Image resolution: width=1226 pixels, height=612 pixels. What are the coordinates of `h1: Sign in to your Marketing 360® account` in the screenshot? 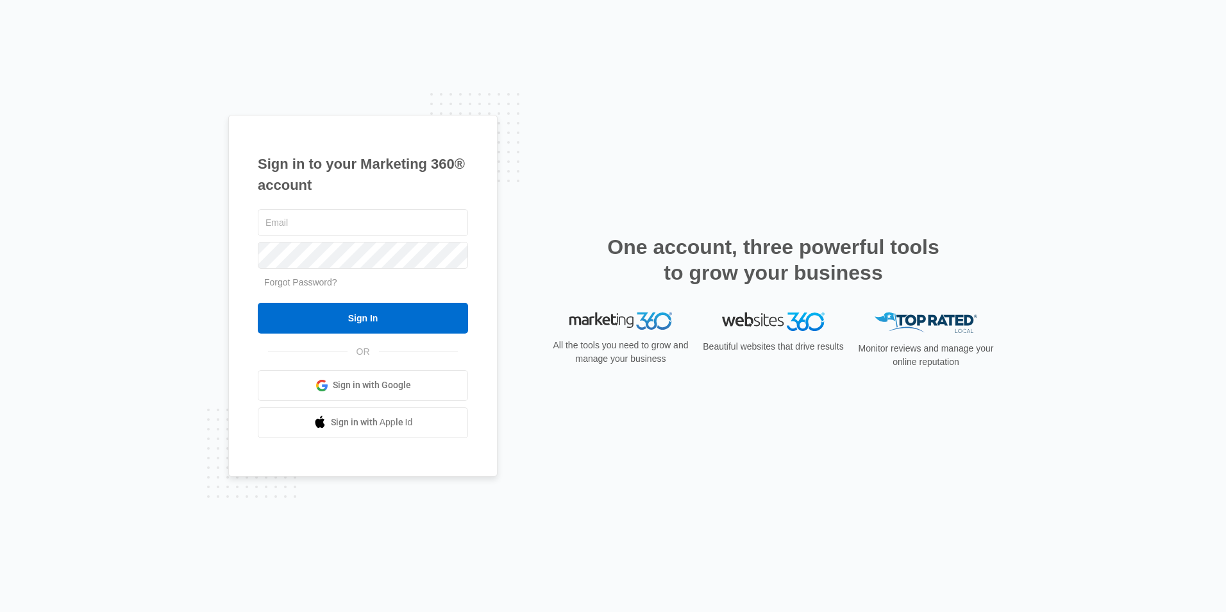 It's located at (363, 174).